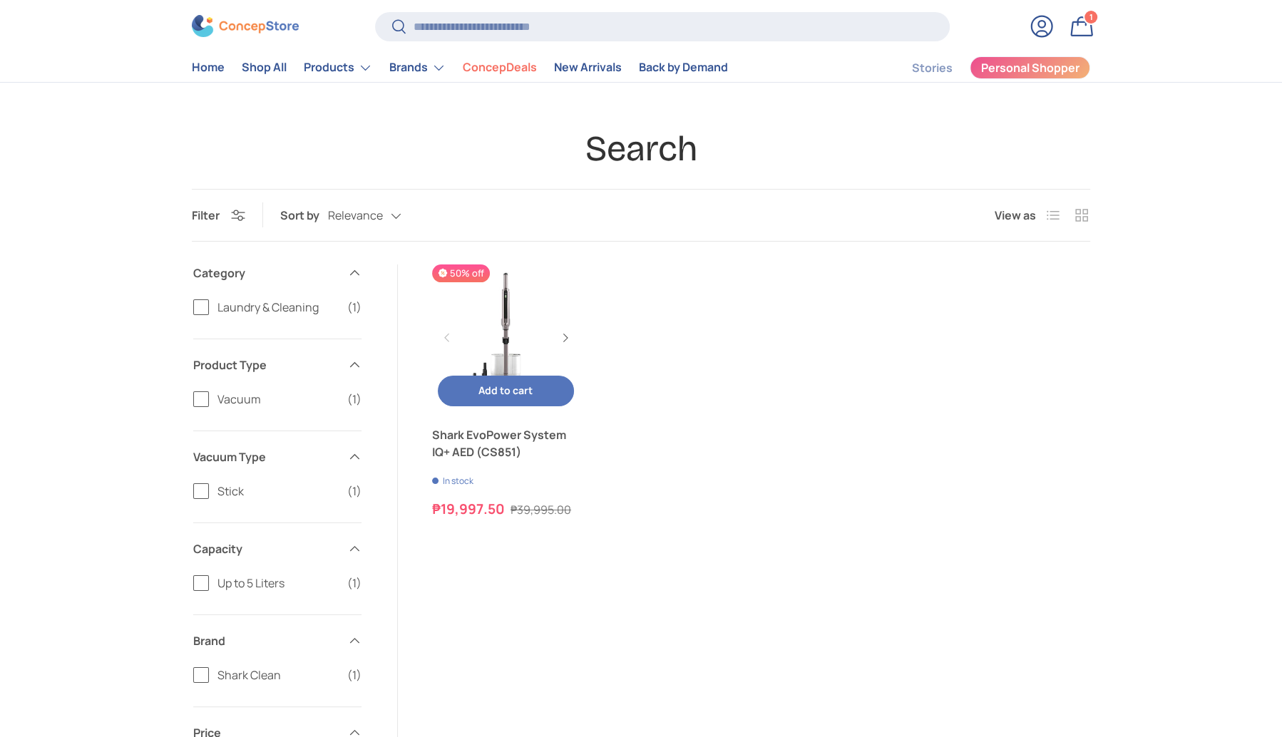 This screenshot has height=737, width=1282. What do you see at coordinates (278, 307) in the screenshot?
I see `span: Laundry & Cleaning` at bounding box center [278, 307].